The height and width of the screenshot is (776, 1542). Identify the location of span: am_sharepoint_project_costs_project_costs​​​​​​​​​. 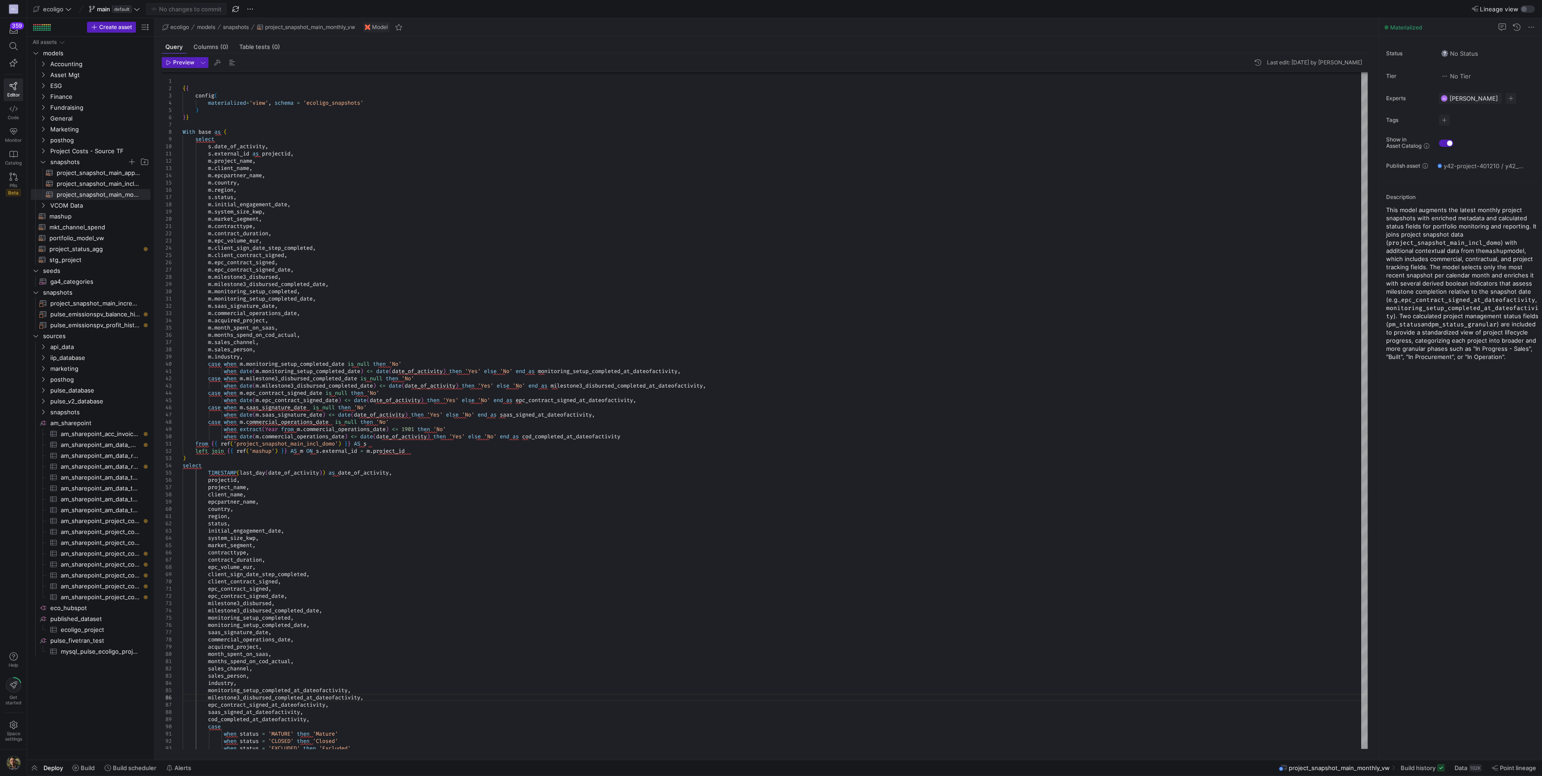
(100, 597).